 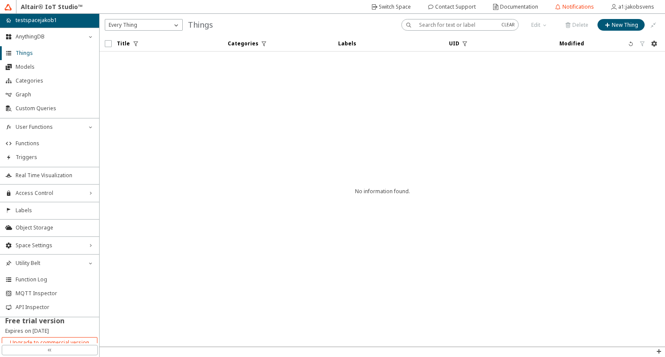 What do you see at coordinates (55, 228) in the screenshot?
I see `span: Object Storage` at bounding box center [55, 228].